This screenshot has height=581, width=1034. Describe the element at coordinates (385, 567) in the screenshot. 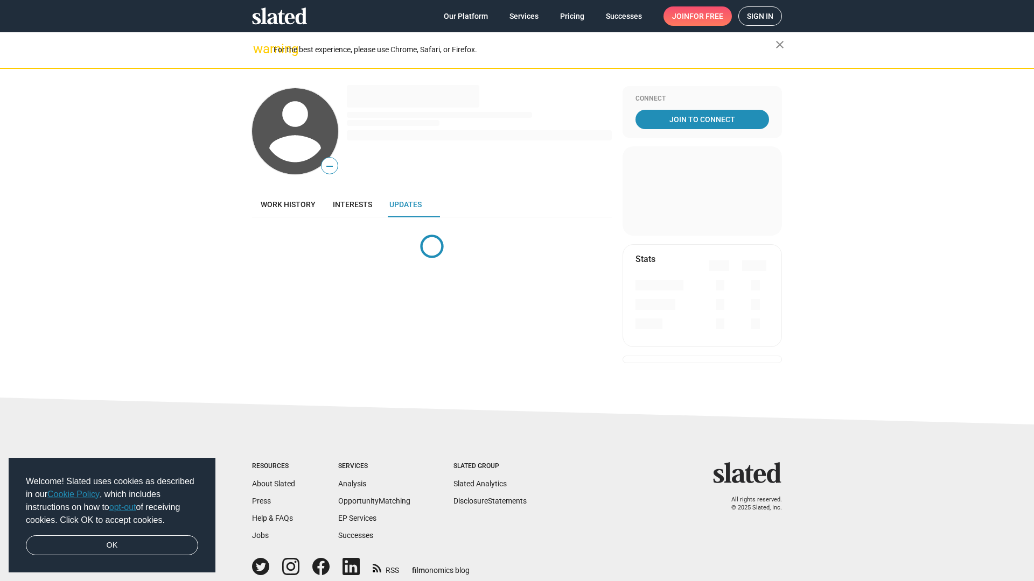

I see `a: RSS` at that location.